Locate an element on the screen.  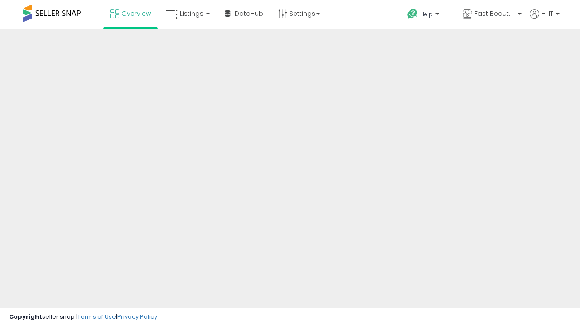
i: Get Help is located at coordinates (413, 14).